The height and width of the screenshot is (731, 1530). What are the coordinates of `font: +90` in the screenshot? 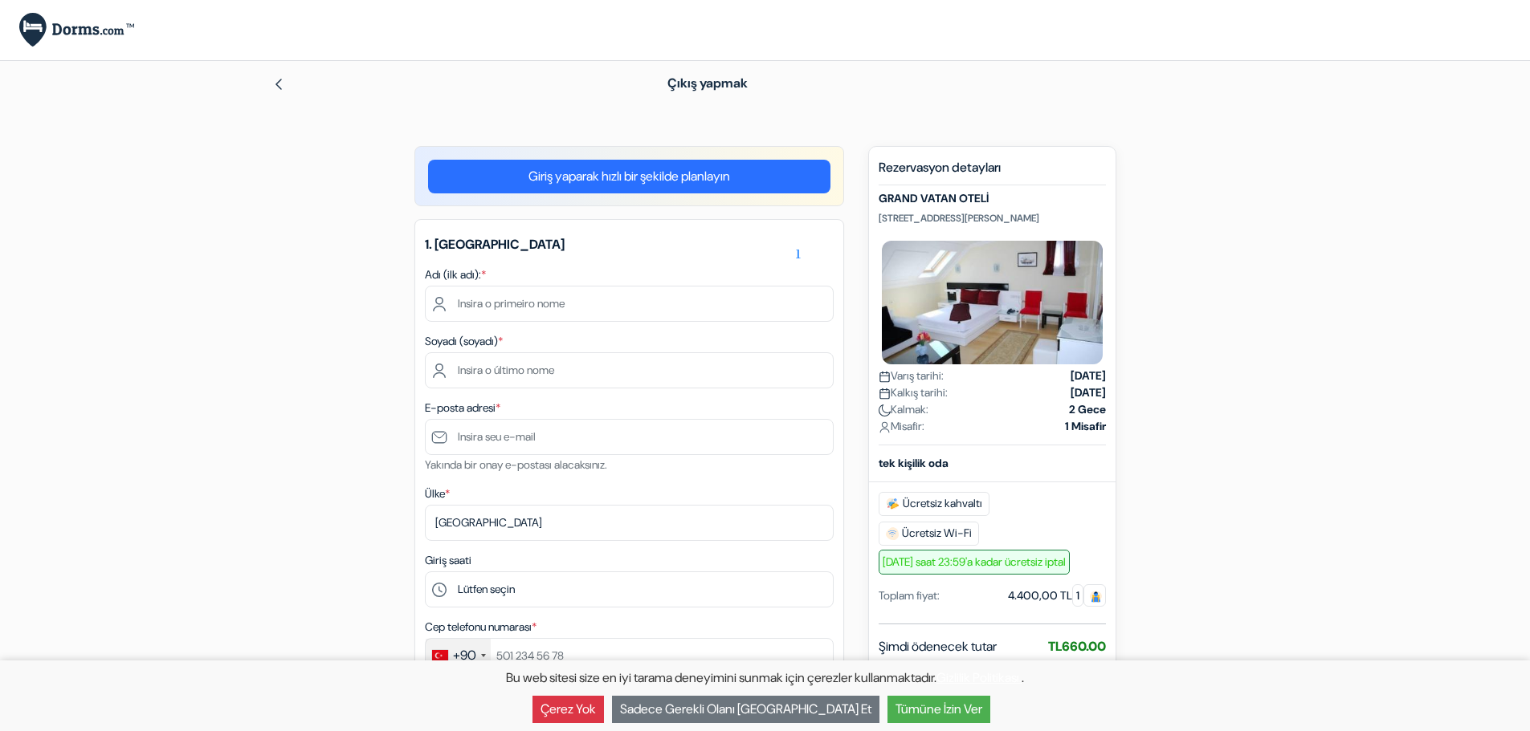 It's located at (464, 655).